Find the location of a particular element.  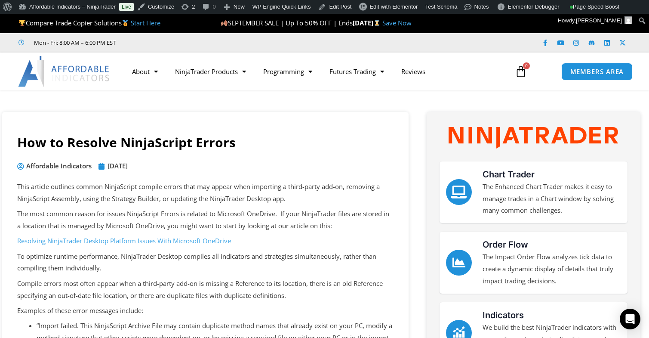

p: Compile errors most often appear when a third-party add-on is missing a Reference to its location... is located at coordinates (205, 289).